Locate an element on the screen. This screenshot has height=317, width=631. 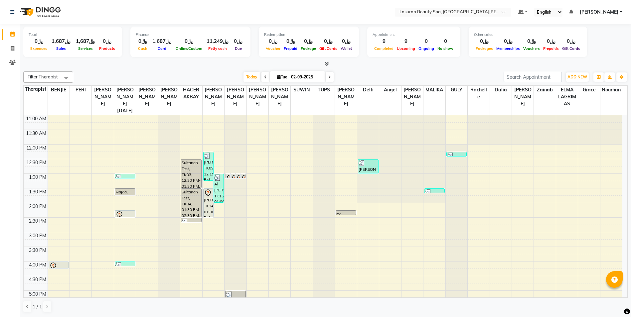
span: zainab is located at coordinates (544, 90).